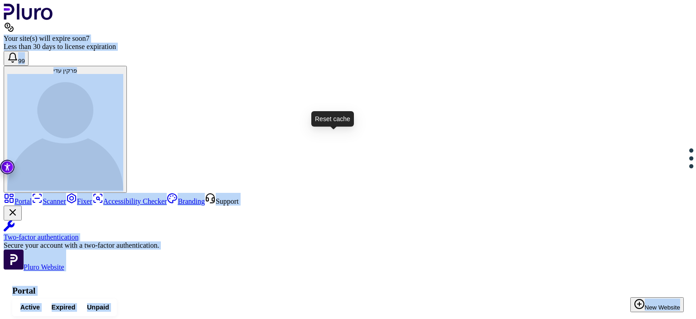 The image size is (696, 319). Describe the element at coordinates (98, 307) in the screenshot. I see `button: Unpaid` at that location.